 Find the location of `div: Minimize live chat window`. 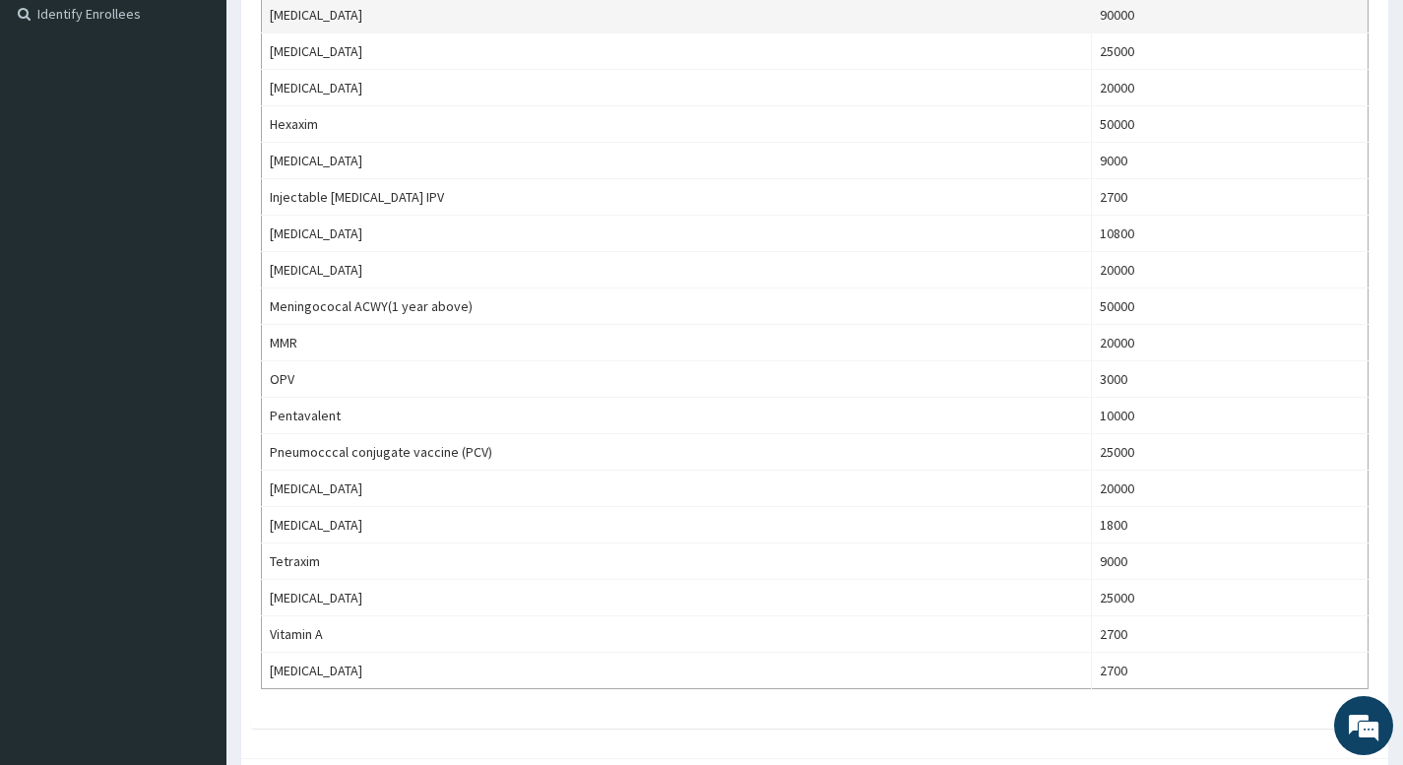

div: Minimize live chat window is located at coordinates (347, 33).